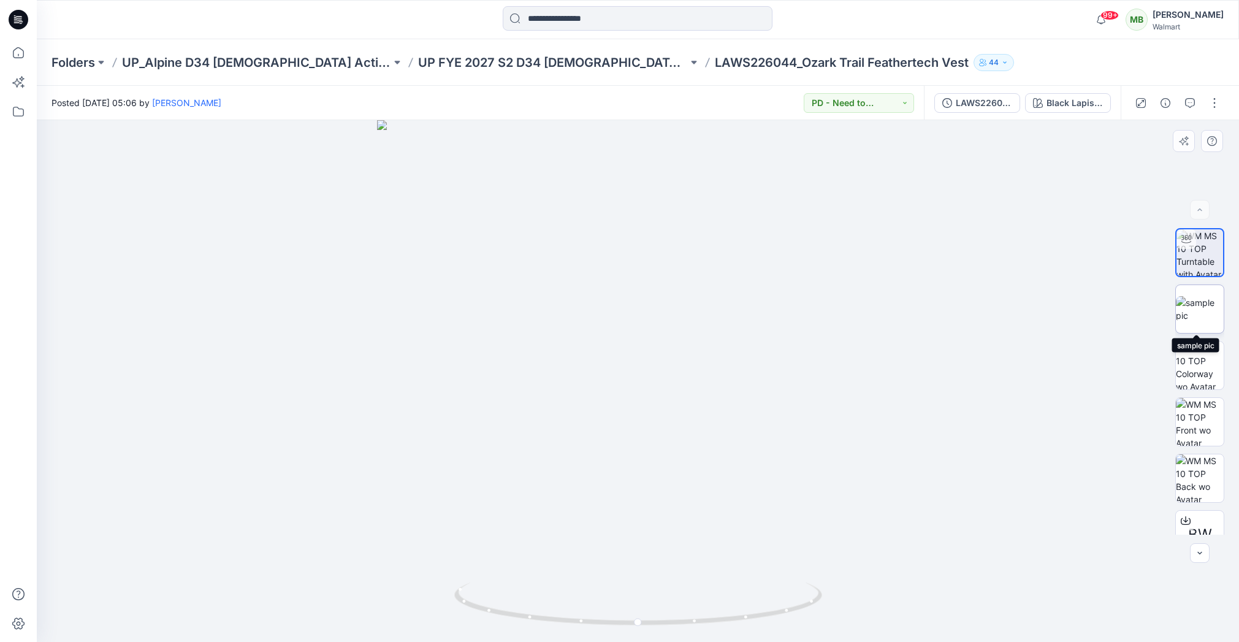 This screenshot has height=642, width=1239. I want to click on button: LAWS226044_AVIA Hike Vest, so click(977, 103).